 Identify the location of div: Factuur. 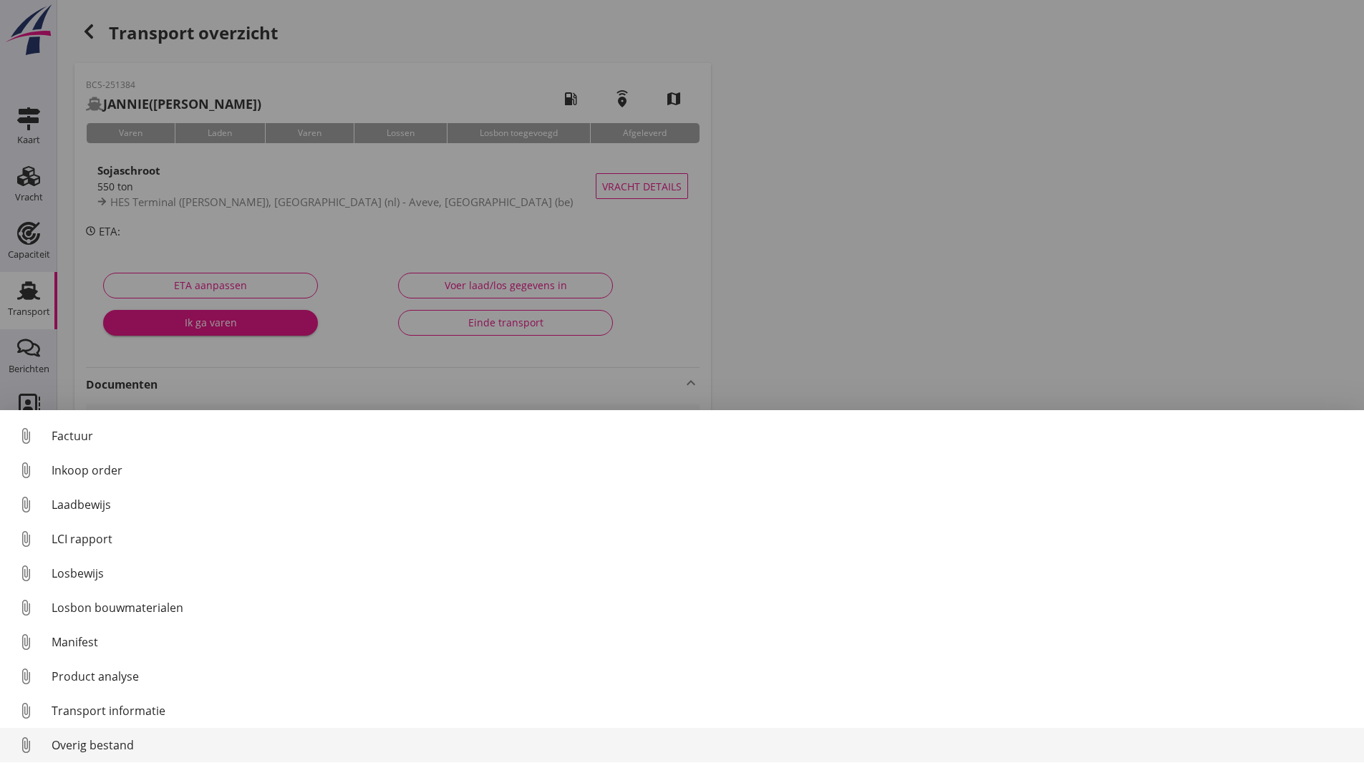
(702, 436).